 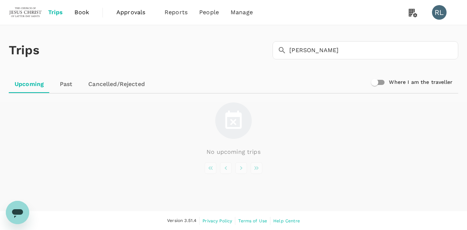 What do you see at coordinates (374, 50) in the screenshot?
I see `input: Search by travellers, trips, or destination, label, team` at bounding box center [374, 50].